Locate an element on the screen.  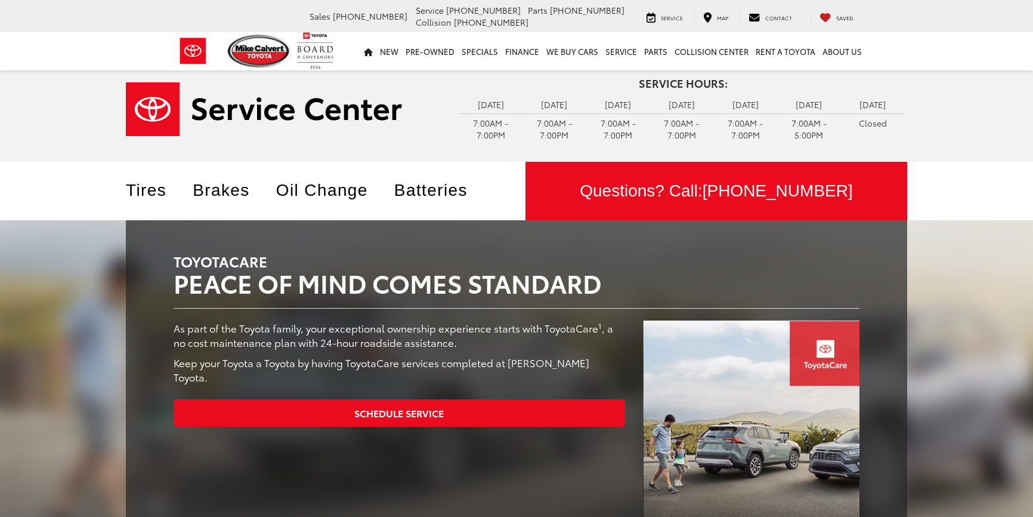
td: Closed is located at coordinates (873, 122).